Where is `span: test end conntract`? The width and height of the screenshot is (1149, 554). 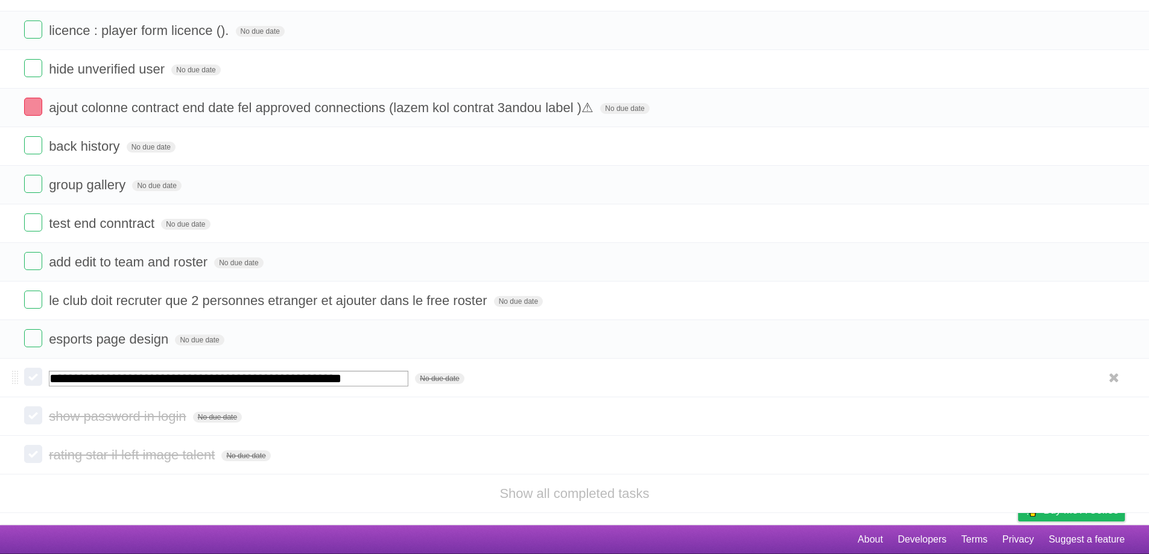
span: test end conntract is located at coordinates (103, 223).